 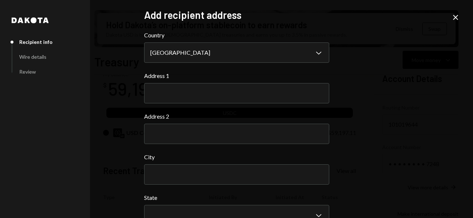 What do you see at coordinates (237, 117) in the screenshot?
I see `label: Address 2` at bounding box center [237, 117].